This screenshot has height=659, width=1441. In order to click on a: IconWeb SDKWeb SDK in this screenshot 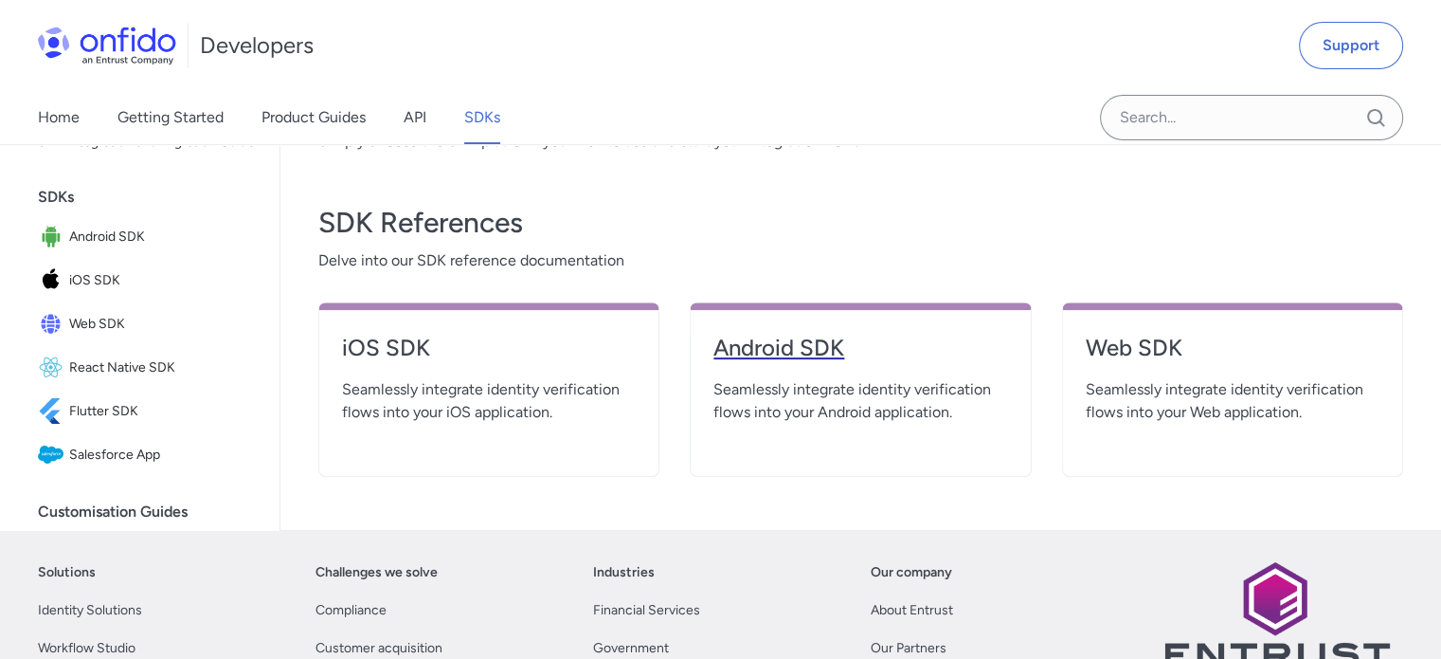, I will do `click(147, 324)`.